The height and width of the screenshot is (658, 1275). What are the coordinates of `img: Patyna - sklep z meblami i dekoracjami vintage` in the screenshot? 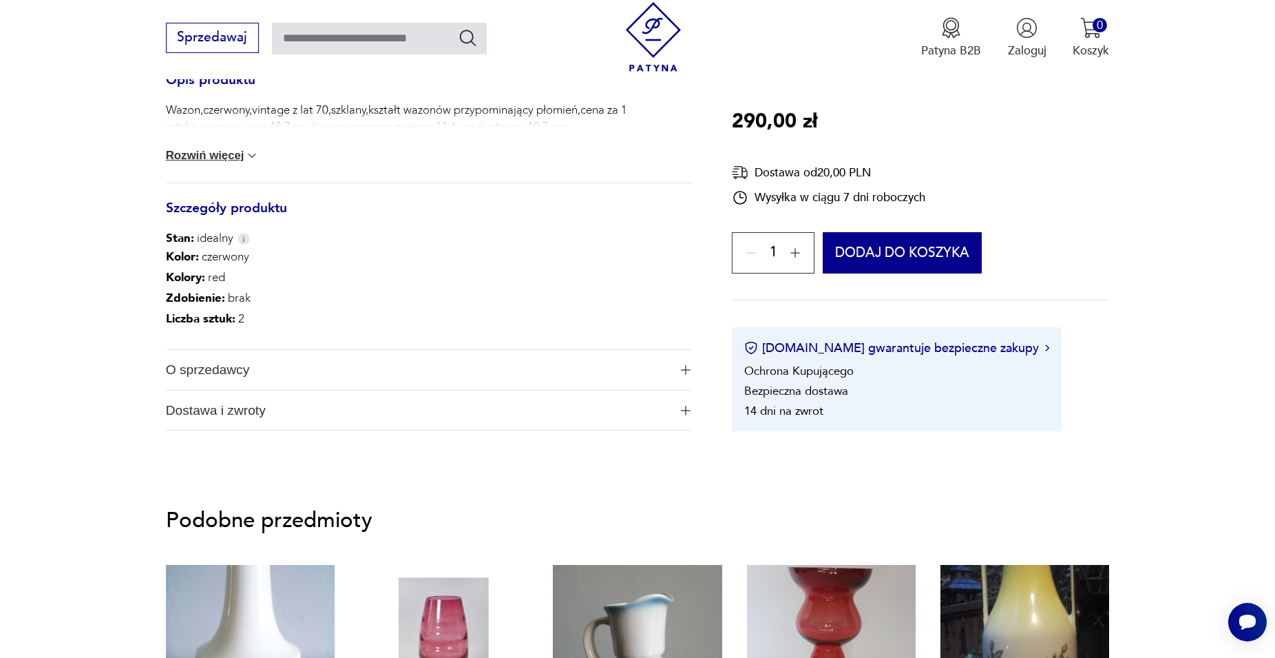 It's located at (654, 37).